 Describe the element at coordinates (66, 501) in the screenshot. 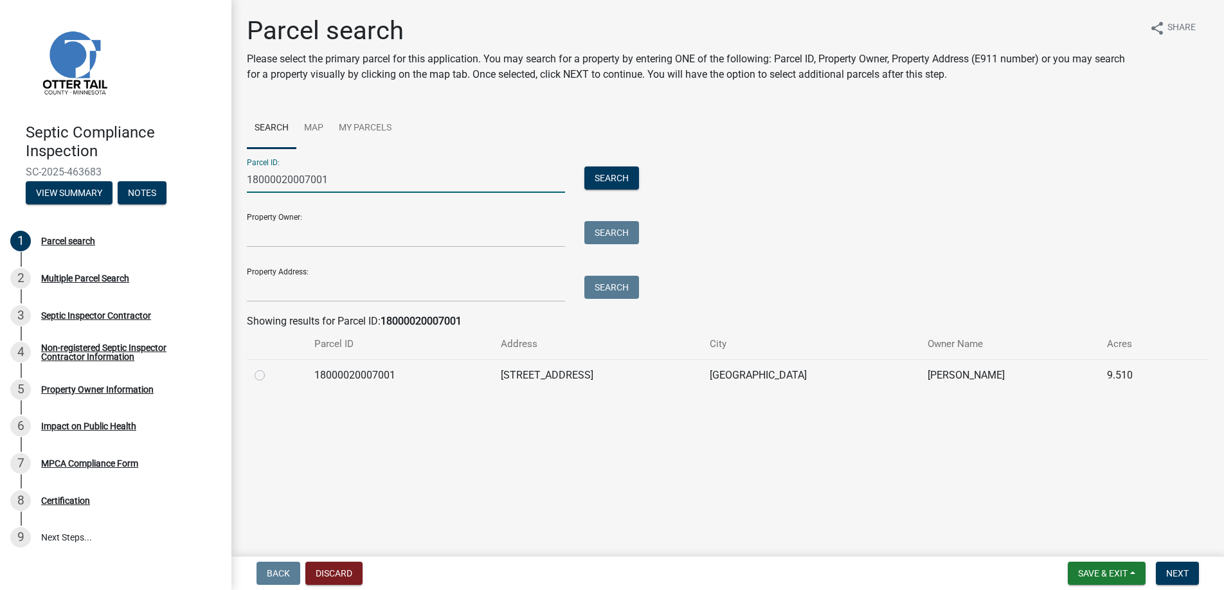

I see `div: Certification` at that location.